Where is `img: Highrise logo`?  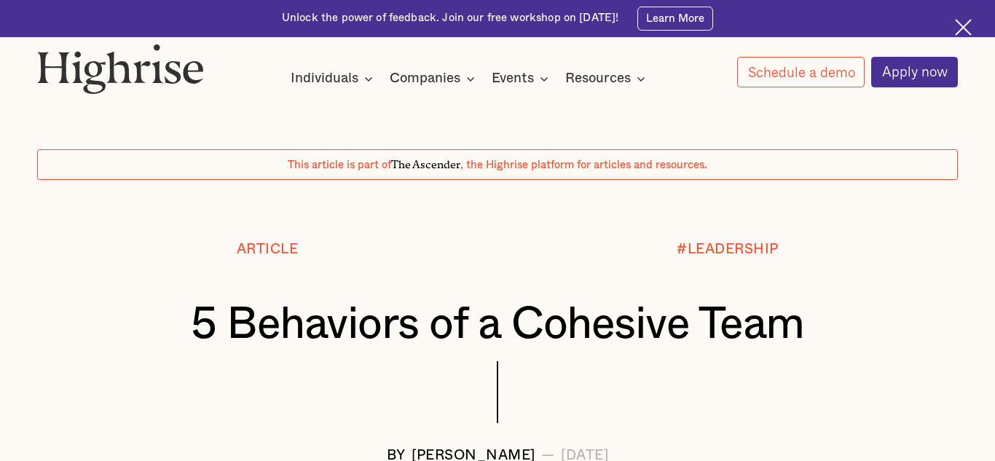
img: Highrise logo is located at coordinates (120, 68).